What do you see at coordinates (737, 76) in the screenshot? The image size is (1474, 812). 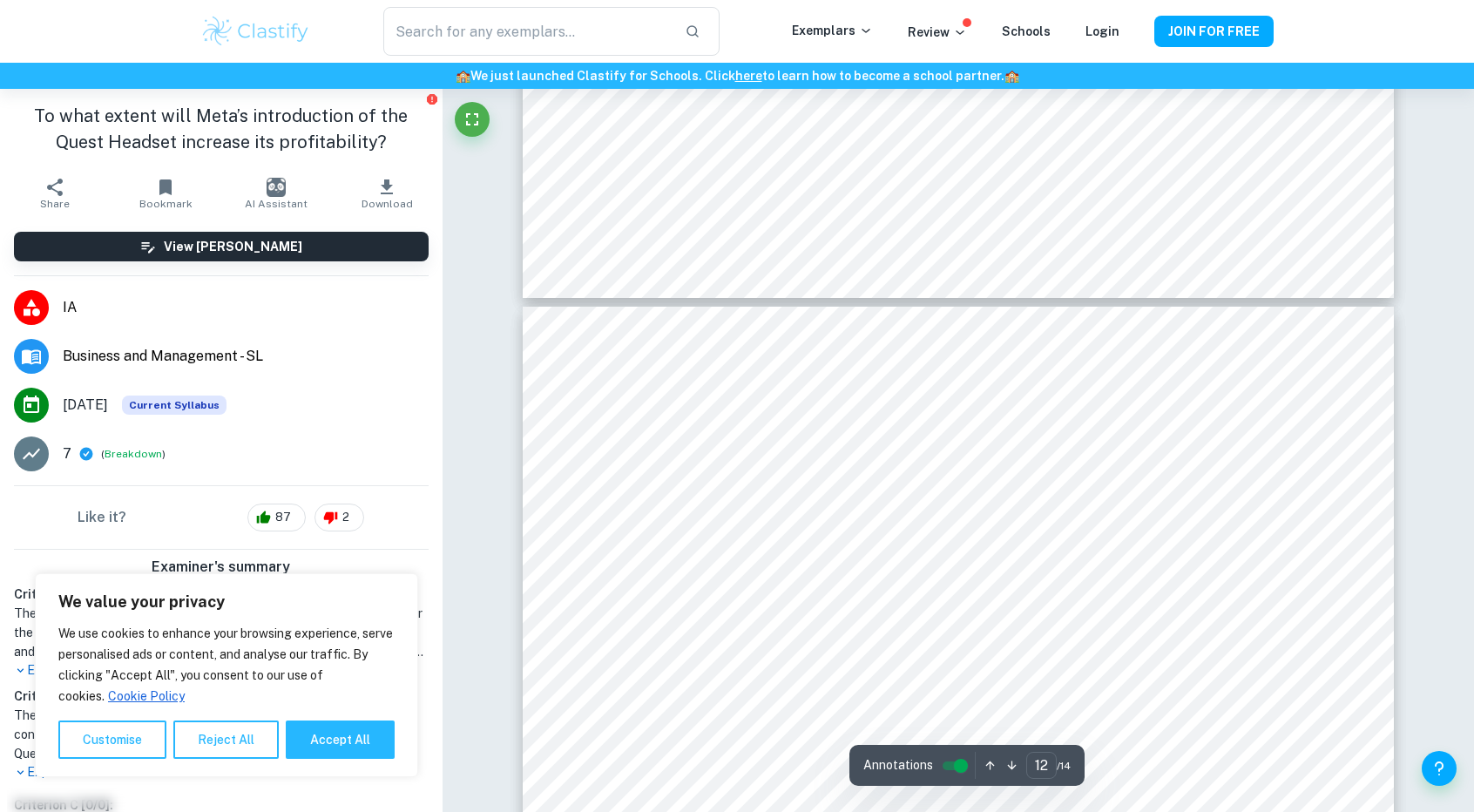 I see `h6: We just launched Clastify for Schools. Click to learn how to become a school partner.` at bounding box center [737, 76].